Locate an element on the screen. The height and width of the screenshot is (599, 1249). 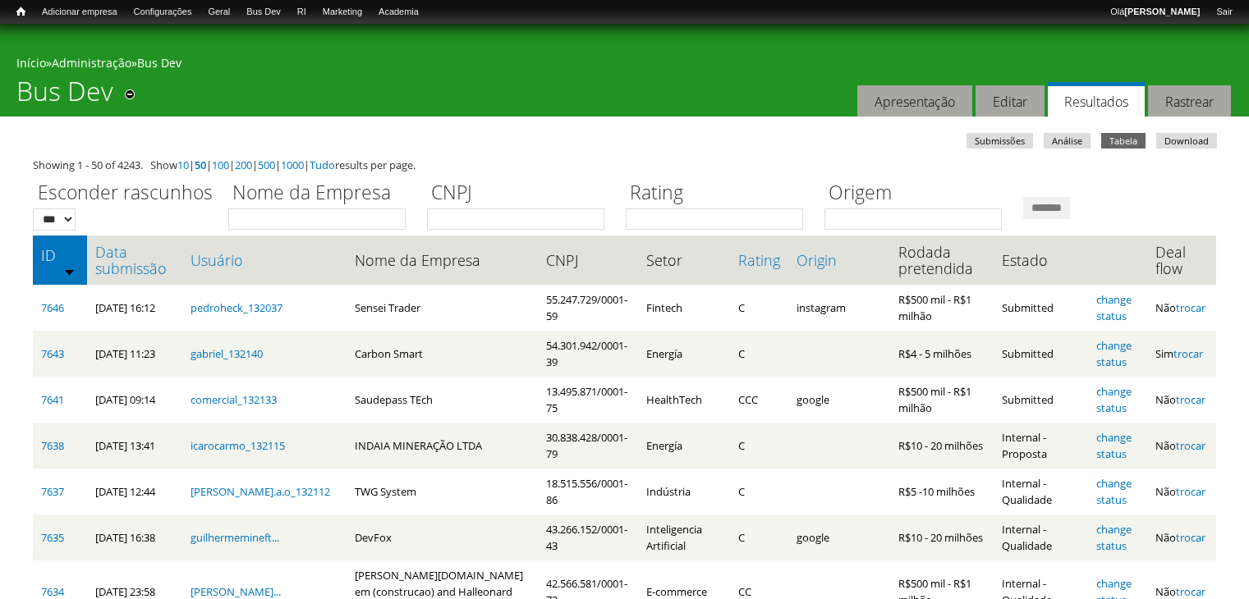
td: Energía is located at coordinates (684, 446).